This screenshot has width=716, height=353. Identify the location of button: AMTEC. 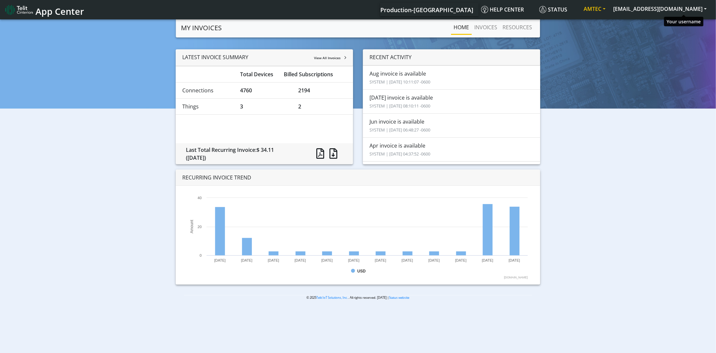
(594, 9).